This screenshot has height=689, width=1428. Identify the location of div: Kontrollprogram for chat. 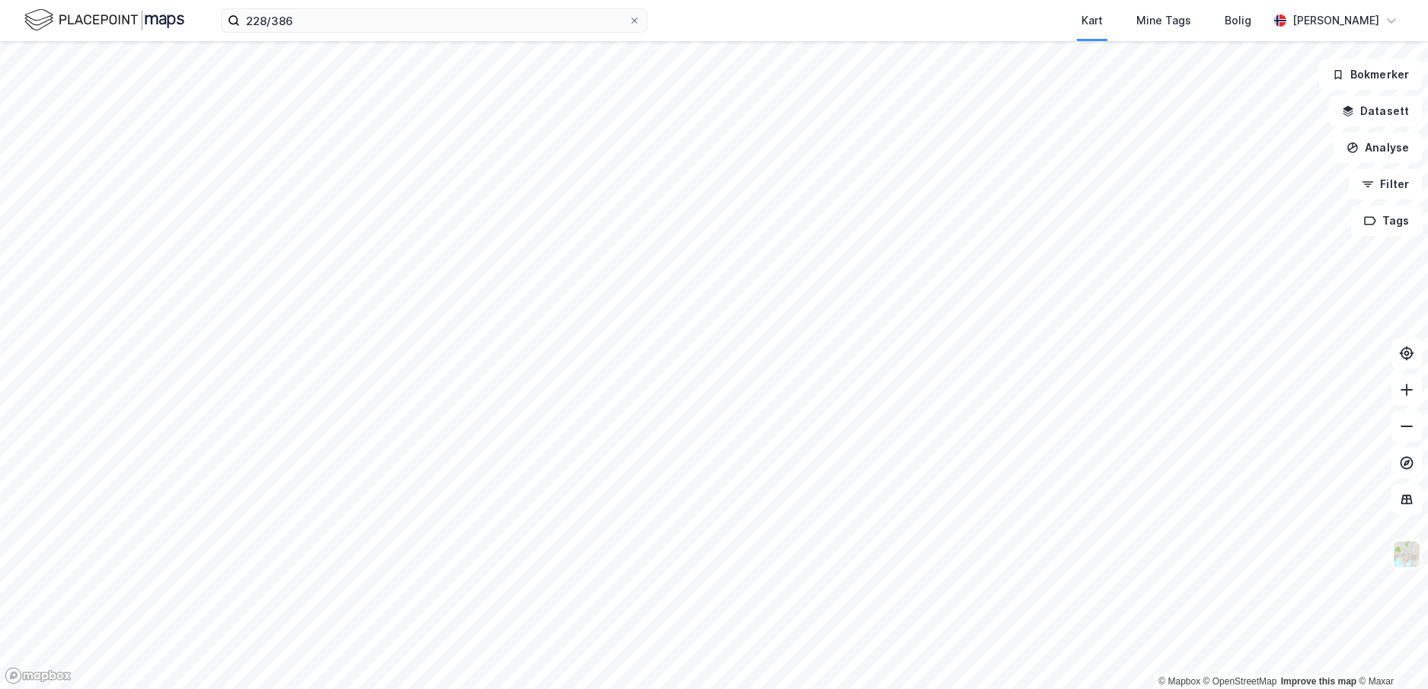
(1390, 653).